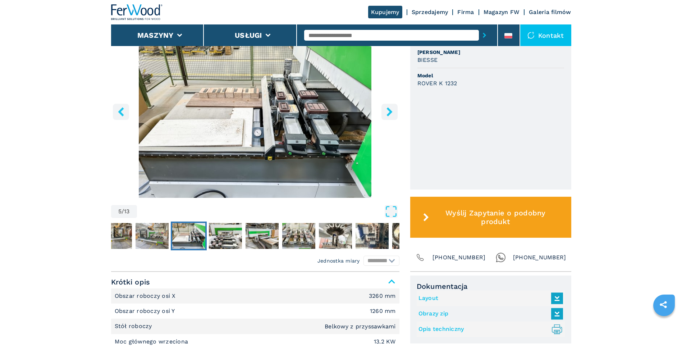 The image size is (682, 346). Describe the element at coordinates (495, 217) in the screenshot. I see `span: Wyślij Zapytanie o podobny produkt` at that location.